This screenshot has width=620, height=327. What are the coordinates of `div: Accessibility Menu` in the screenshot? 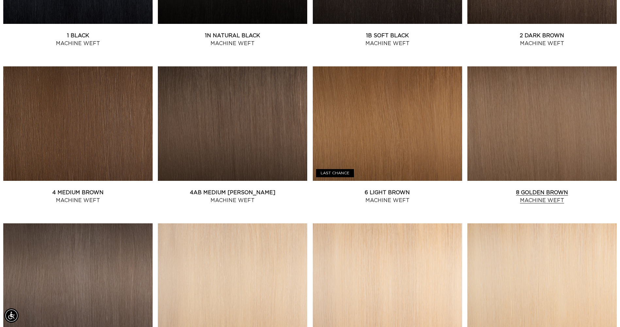 It's located at (11, 315).